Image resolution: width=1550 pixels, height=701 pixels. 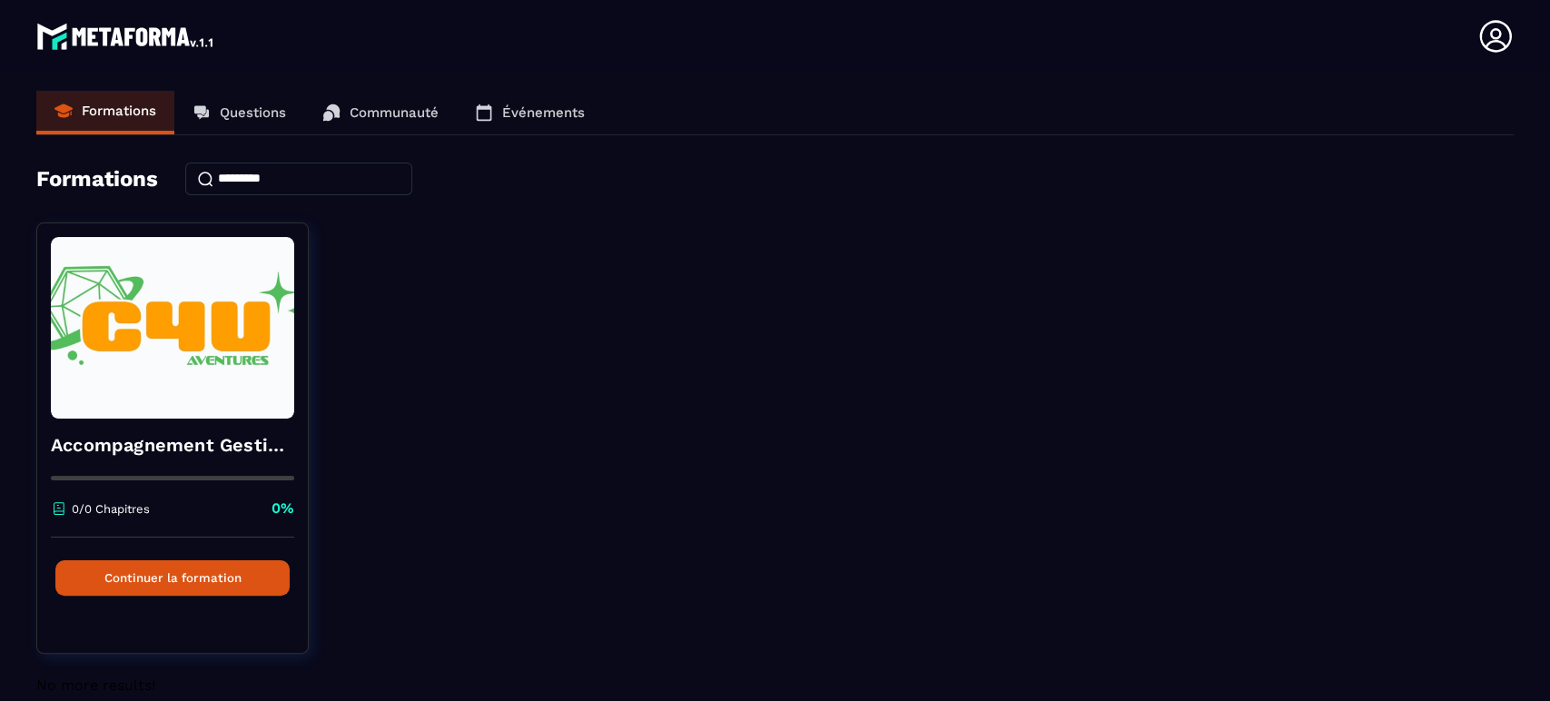 What do you see at coordinates (105, 113) in the screenshot?
I see `a: Formations` at bounding box center [105, 113].